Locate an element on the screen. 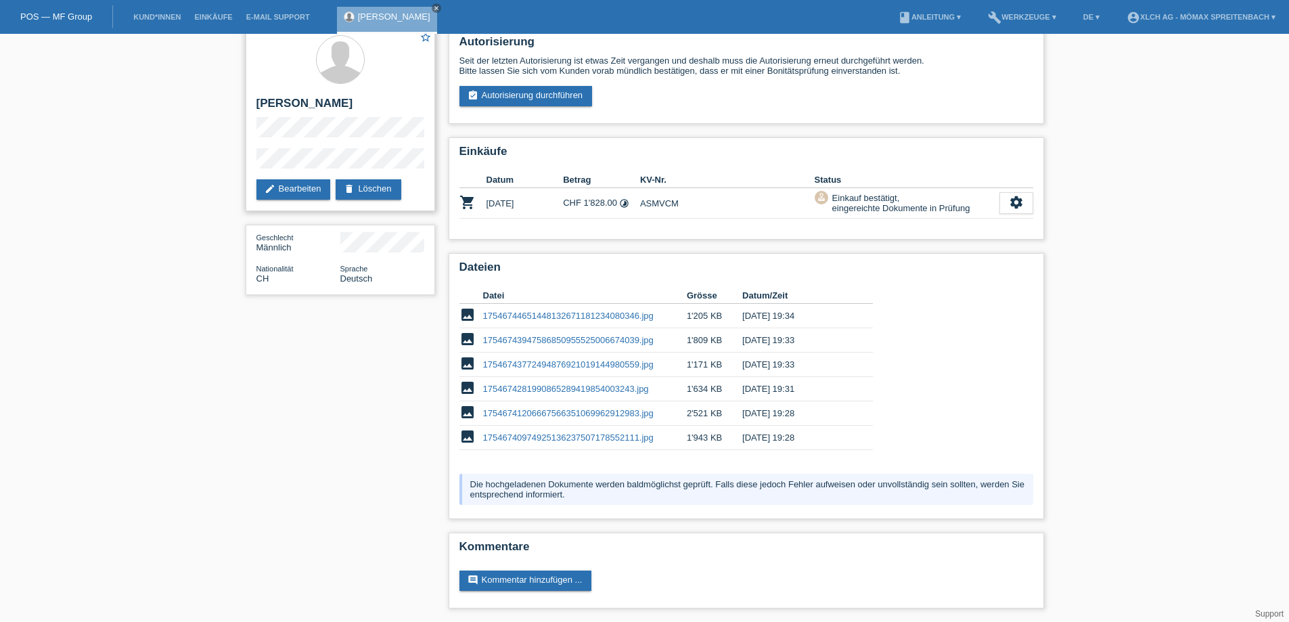 This screenshot has width=1289, height=622. h2: Autorisierung is located at coordinates (746, 45).